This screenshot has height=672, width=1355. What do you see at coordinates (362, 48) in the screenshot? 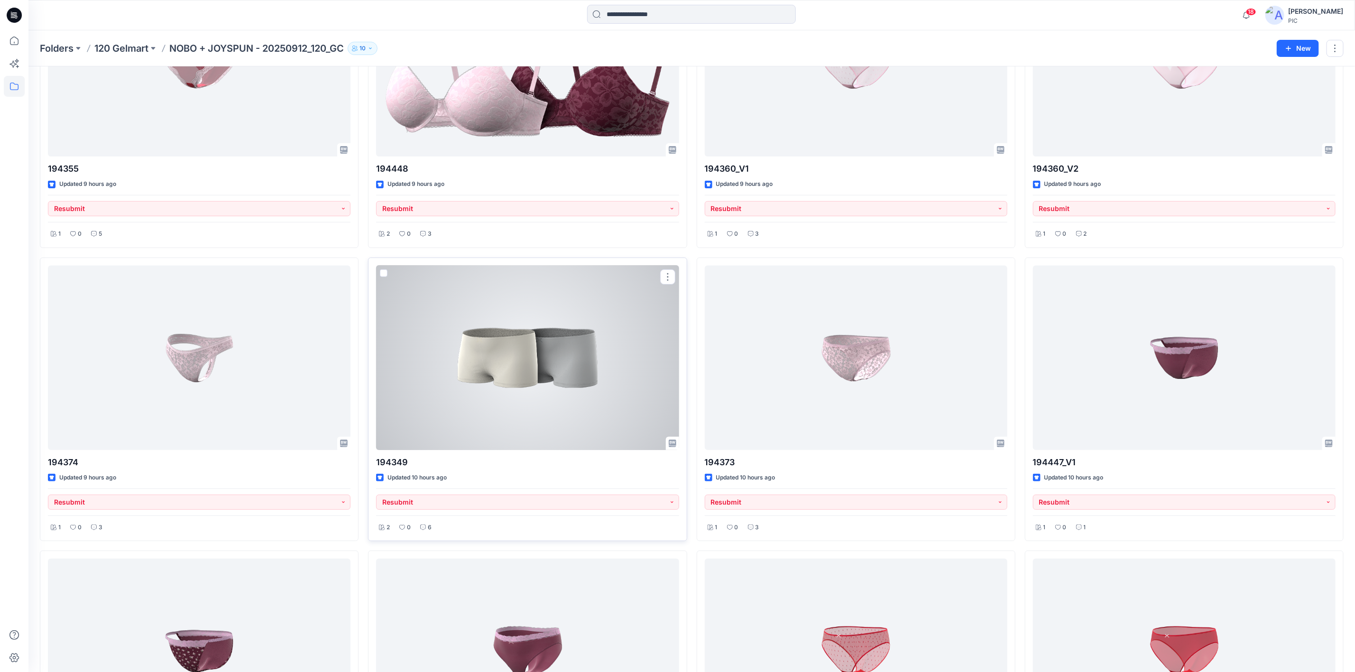
I see `p: 10` at bounding box center [362, 48].